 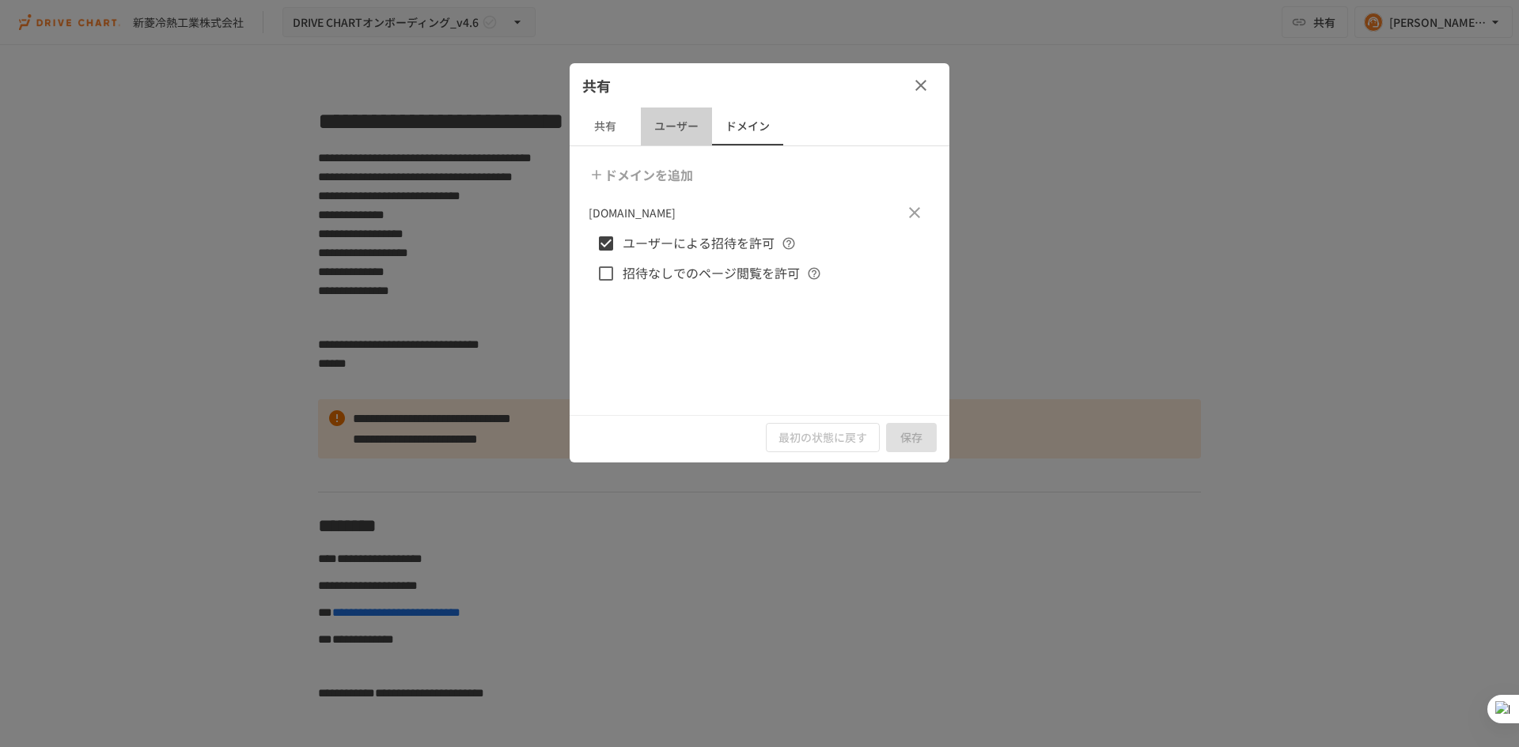 What do you see at coordinates (605, 127) in the screenshot?
I see `button: 共有` at bounding box center [605, 127].